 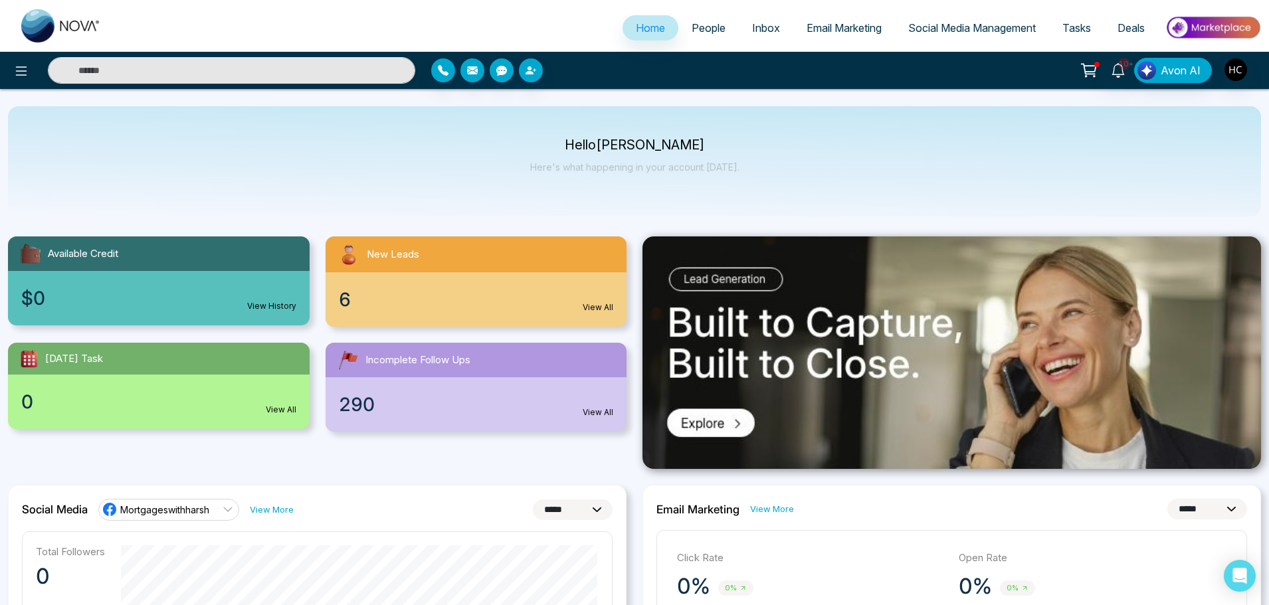 What do you see at coordinates (70, 552) in the screenshot?
I see `p: Total Followers` at bounding box center [70, 552].